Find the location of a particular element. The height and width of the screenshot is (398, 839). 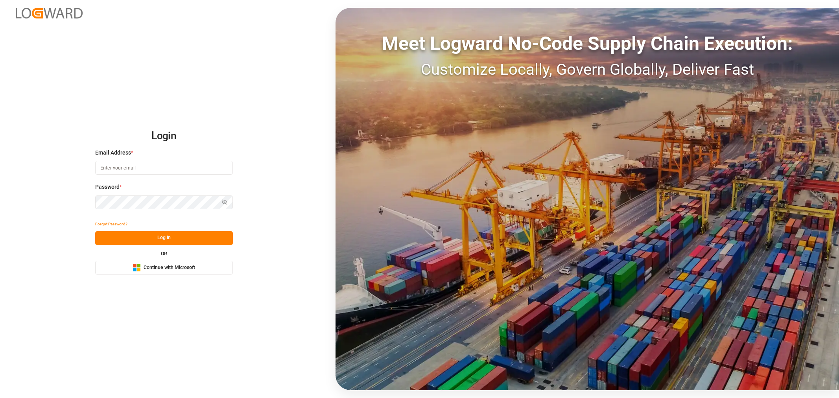

button: Forgot Password? is located at coordinates (111, 224).